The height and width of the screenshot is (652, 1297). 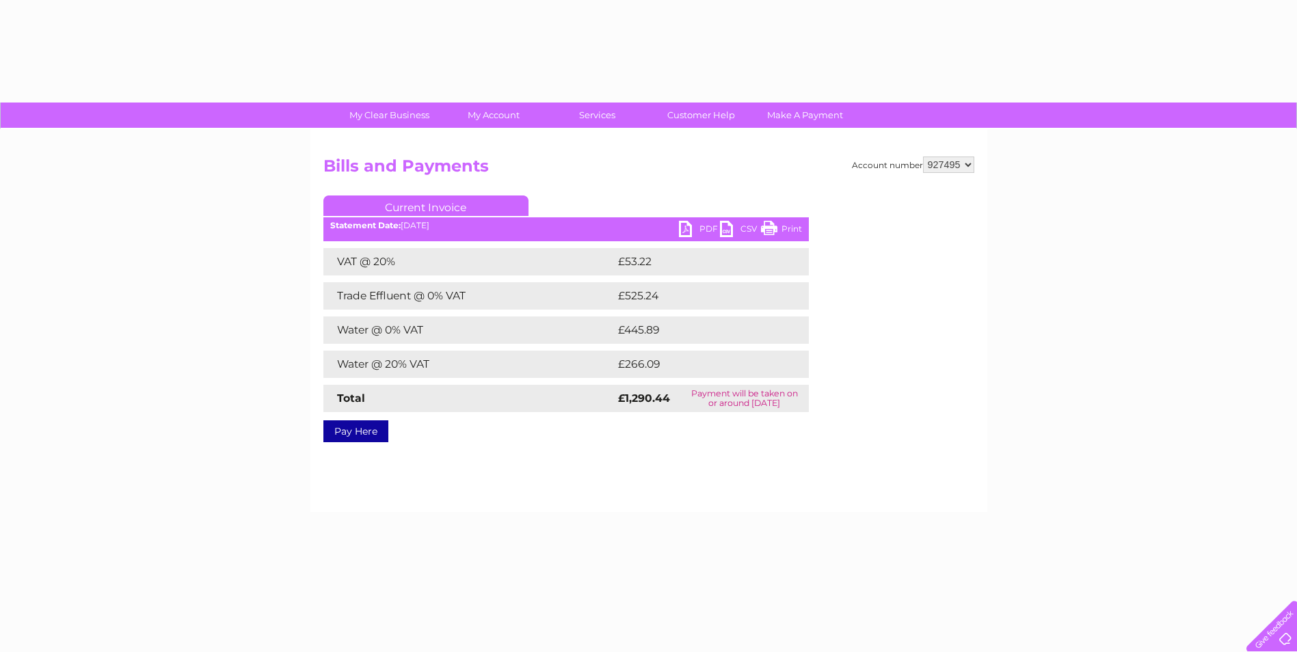 I want to click on td: Water @ 20% VAT, so click(x=469, y=364).